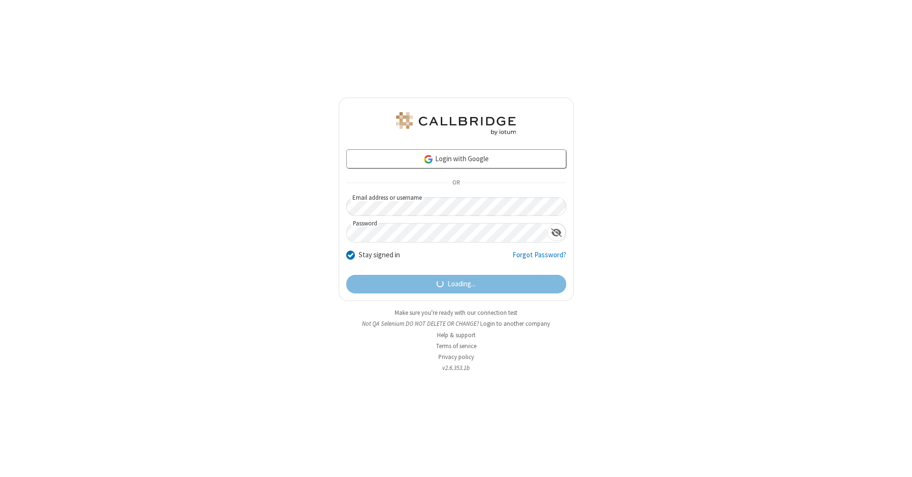  I want to click on span: Loading..., so click(461, 284).